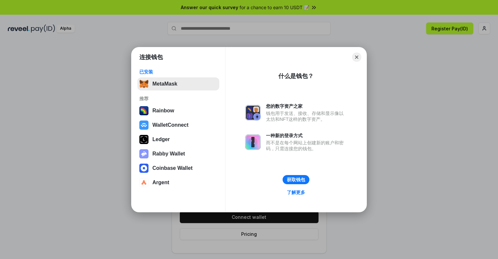 This screenshot has width=498, height=259. I want to click on div: 什么是钱包？, so click(296, 76).